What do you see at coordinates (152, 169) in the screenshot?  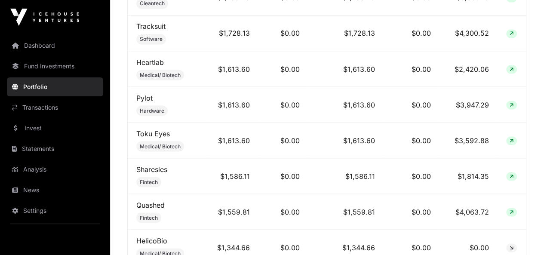 I see `a: Sharesies` at bounding box center [152, 169].